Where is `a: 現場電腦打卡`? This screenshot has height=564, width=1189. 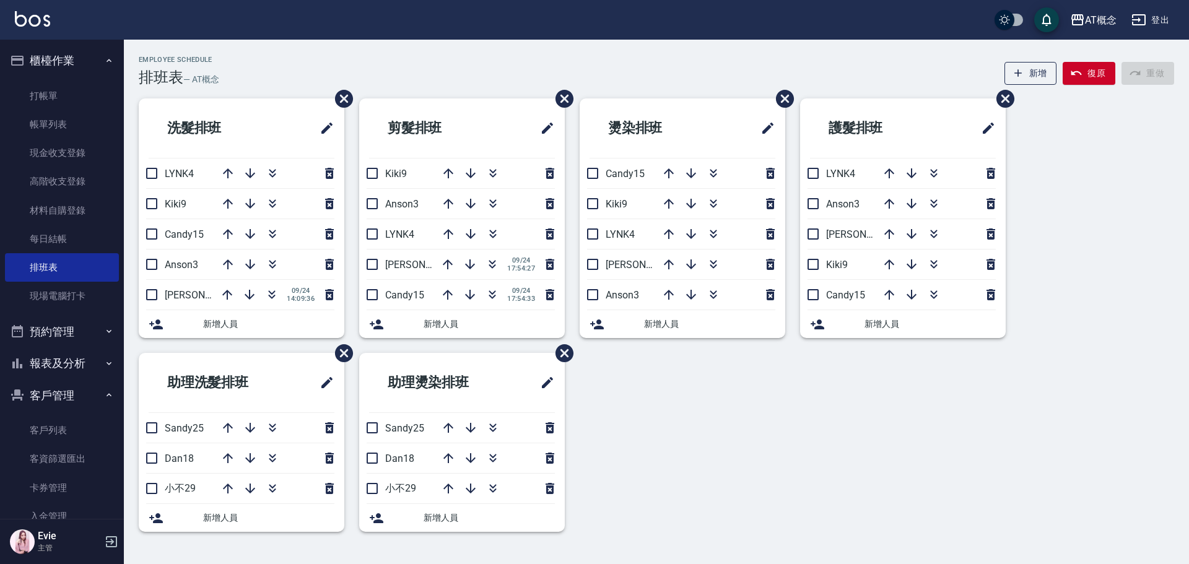
a: 現場電腦打卡 is located at coordinates (62, 296).